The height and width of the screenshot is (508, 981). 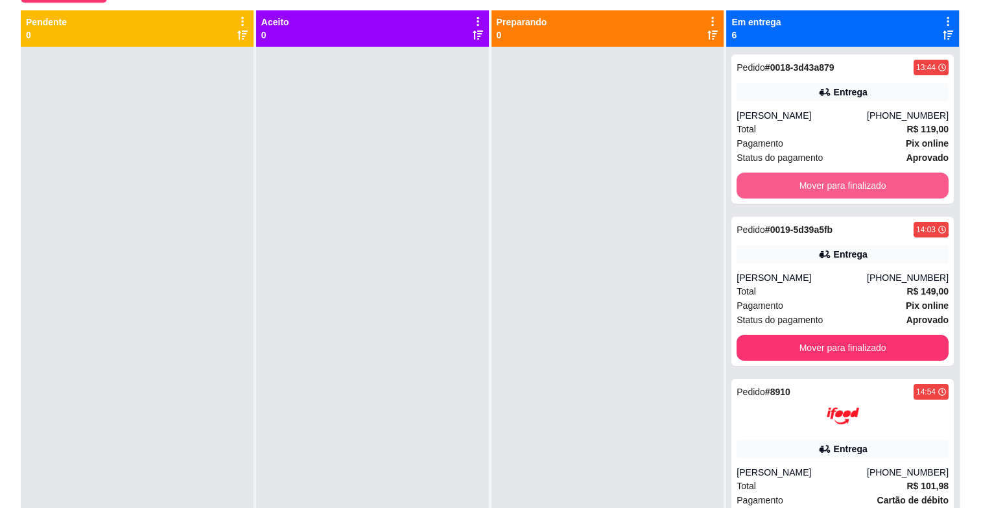 I want to click on img: ifood, so click(x=843, y=415).